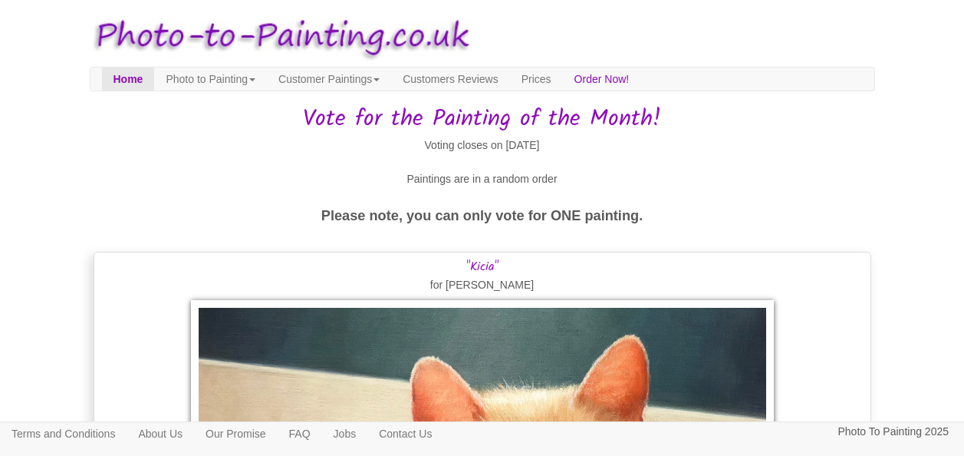 Image resolution: width=964 pixels, height=456 pixels. What do you see at coordinates (602, 79) in the screenshot?
I see `a: Order Now!` at bounding box center [602, 79].